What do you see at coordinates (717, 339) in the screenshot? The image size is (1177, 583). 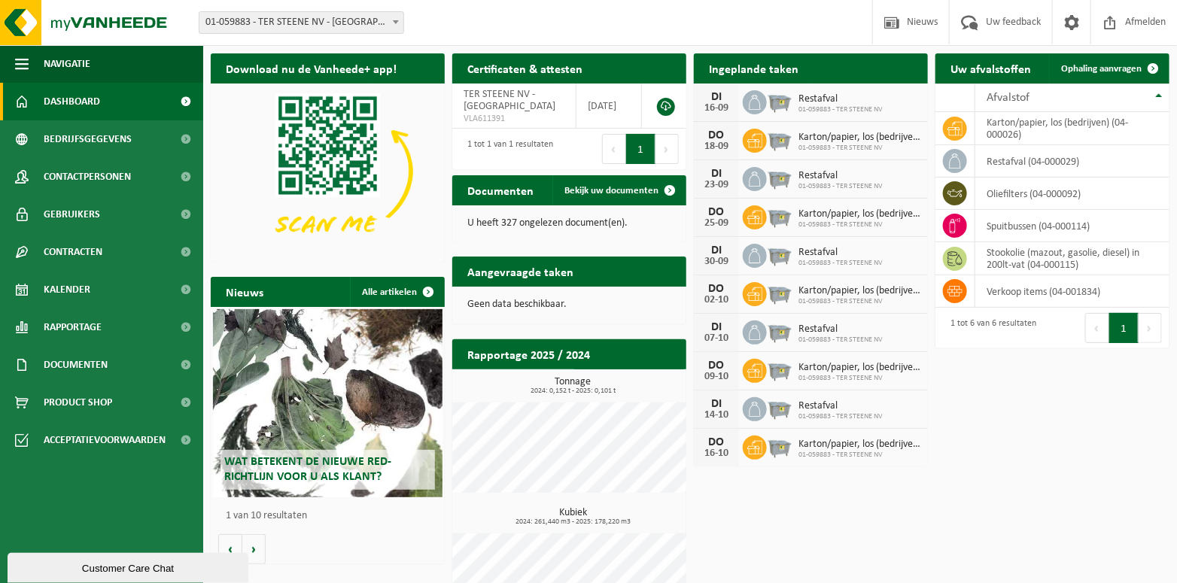 I see `div: 07-10` at bounding box center [717, 339].